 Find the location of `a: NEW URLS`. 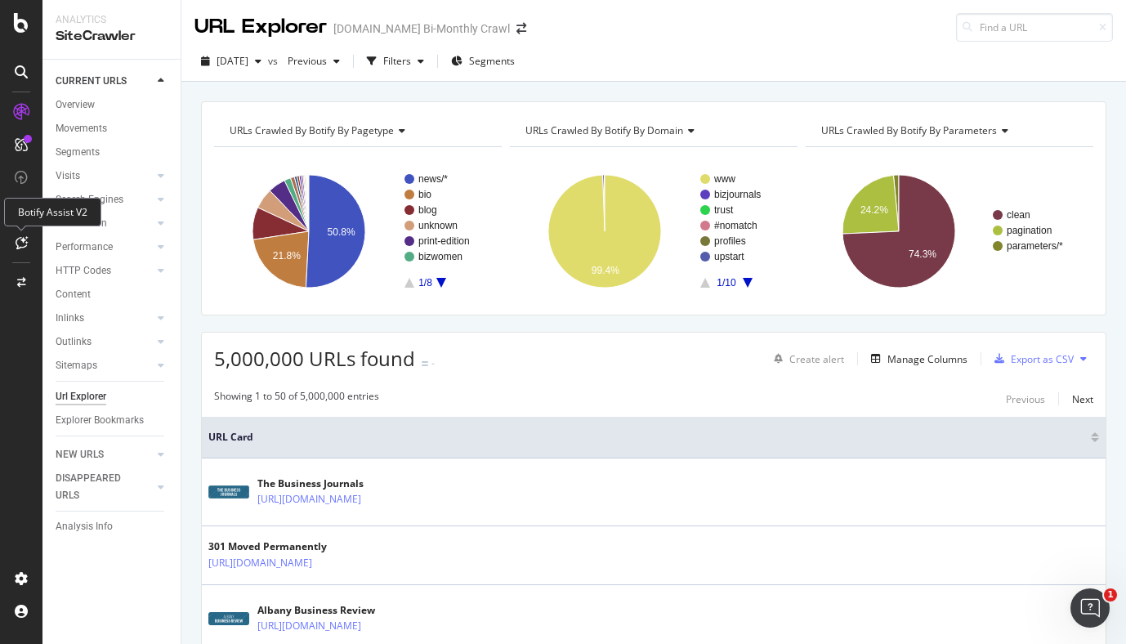

a: NEW URLS is located at coordinates (104, 454).